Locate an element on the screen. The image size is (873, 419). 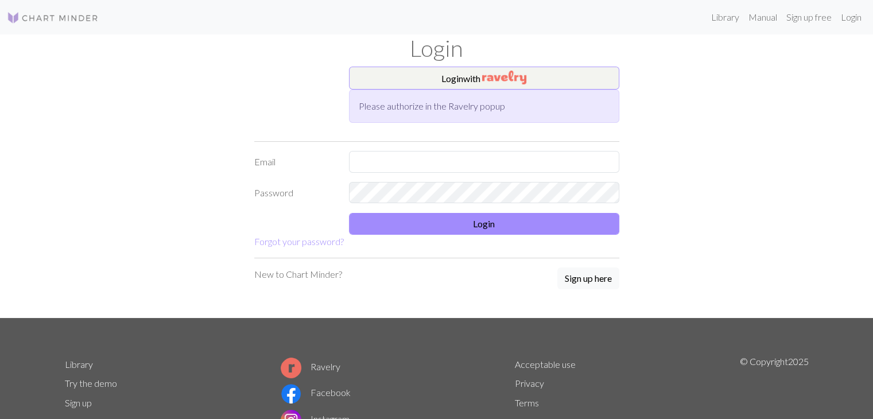
a: Sign up is located at coordinates (78, 402).